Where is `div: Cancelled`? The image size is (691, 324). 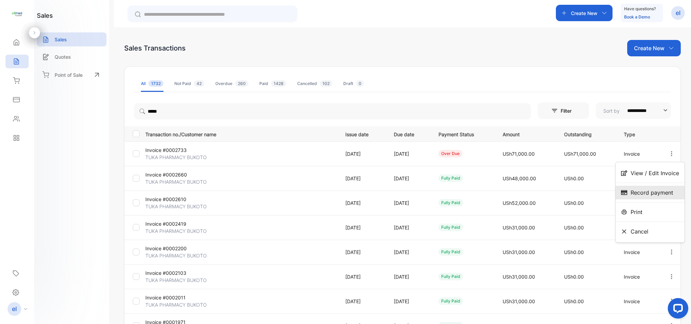 div: Cancelled is located at coordinates (315, 84).